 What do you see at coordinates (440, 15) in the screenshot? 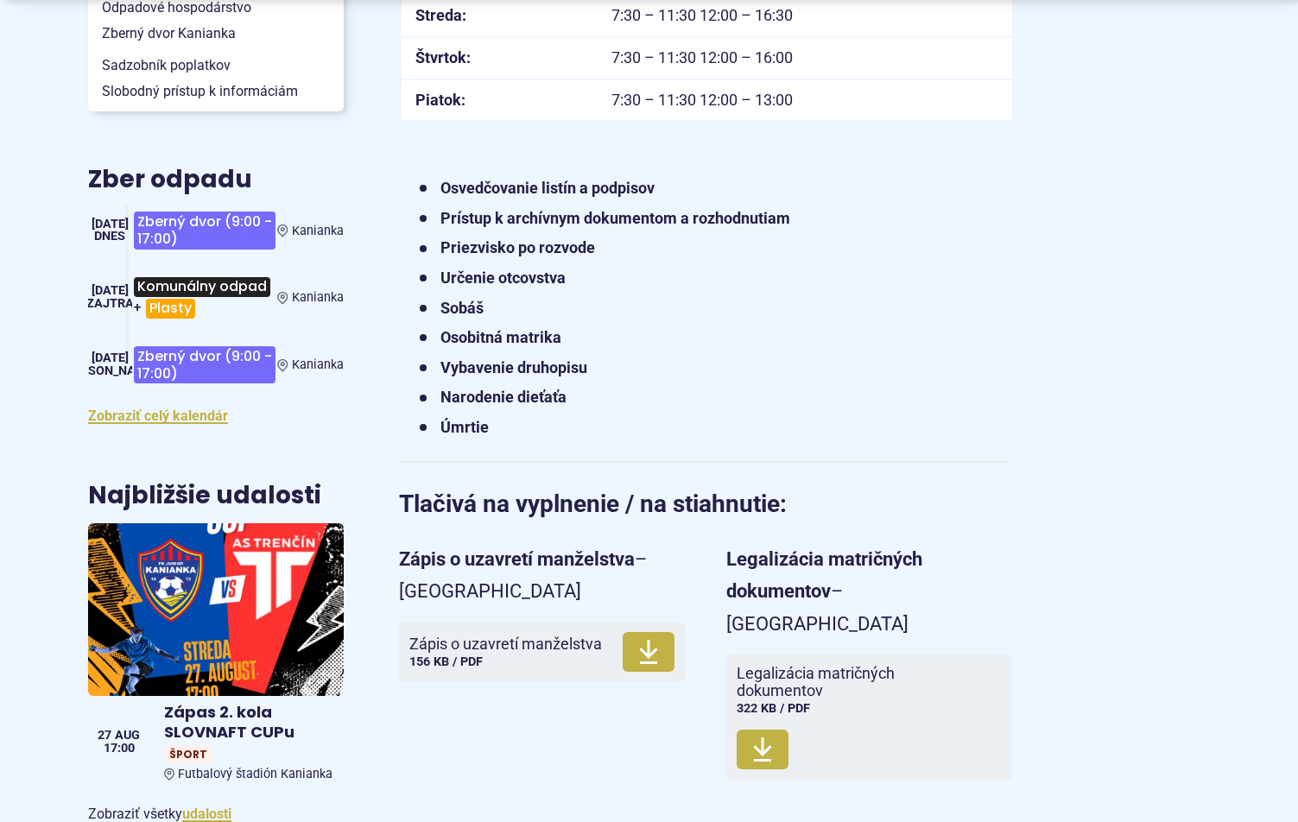
I see `strong: Streda:` at bounding box center [440, 15].